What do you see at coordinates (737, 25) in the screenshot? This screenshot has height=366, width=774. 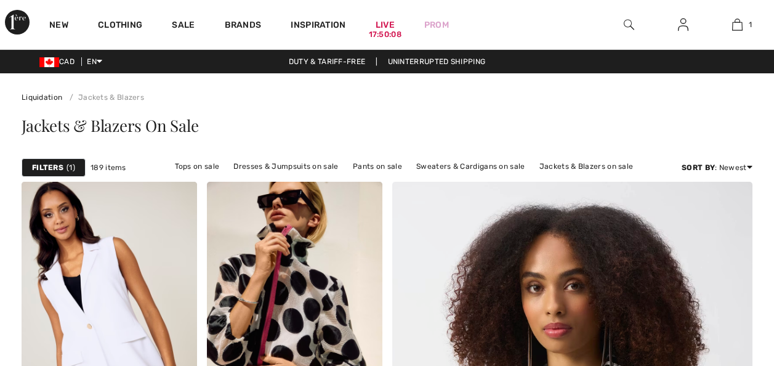 I see `img: My Bag` at bounding box center [737, 25].